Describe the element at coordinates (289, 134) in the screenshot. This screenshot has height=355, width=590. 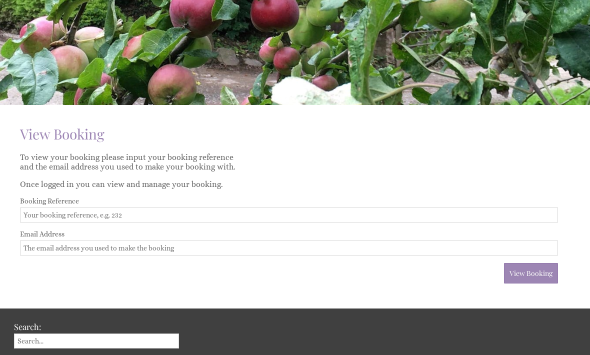
I see `h1: View Booking` at that location.